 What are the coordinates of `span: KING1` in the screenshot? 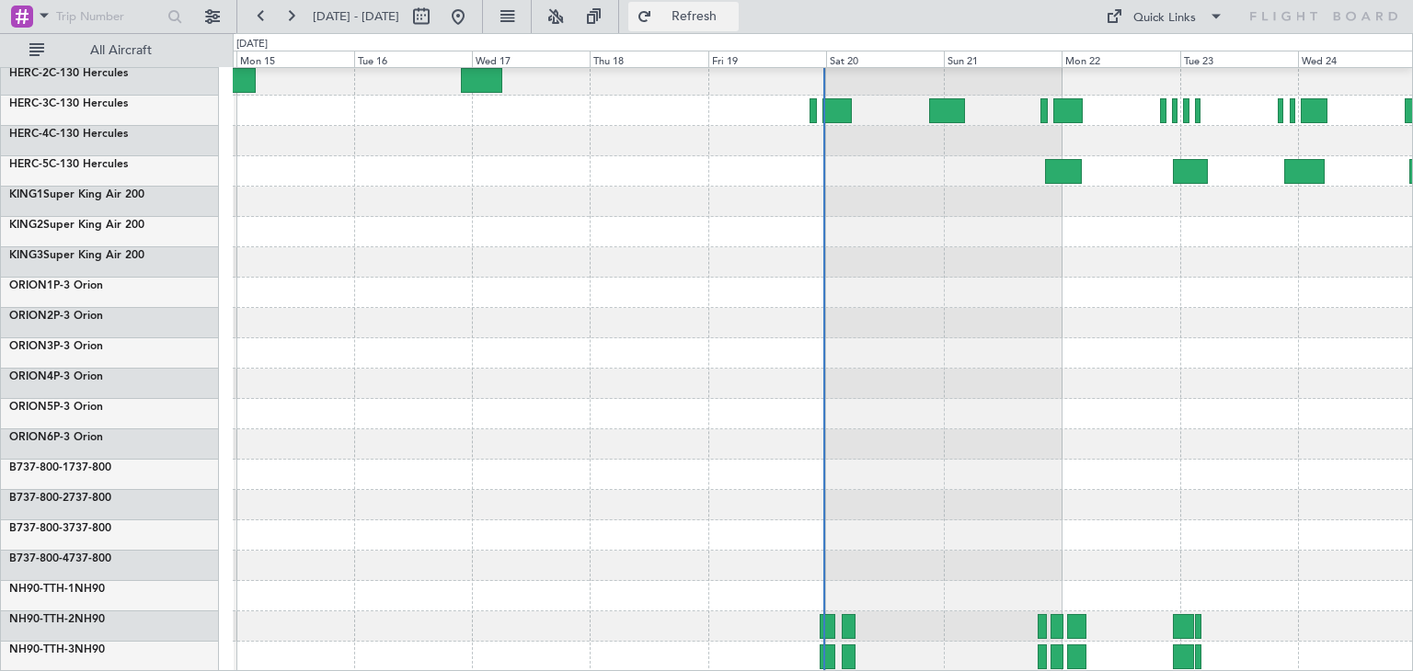 It's located at (26, 195).